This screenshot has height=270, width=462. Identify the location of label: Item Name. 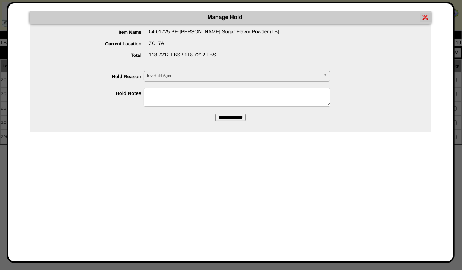
(96, 32).